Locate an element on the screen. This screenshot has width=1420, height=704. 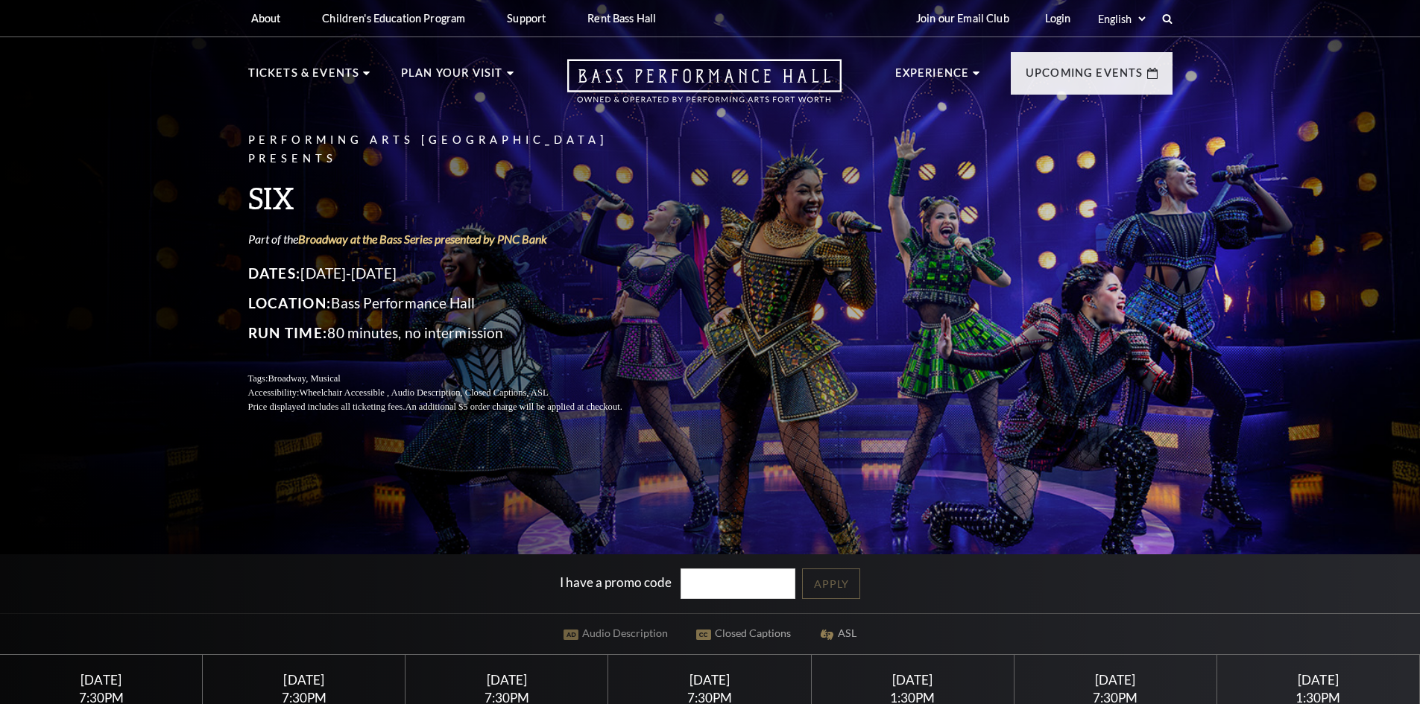
p: 80 minutes, no intermission is located at coordinates (453, 334).